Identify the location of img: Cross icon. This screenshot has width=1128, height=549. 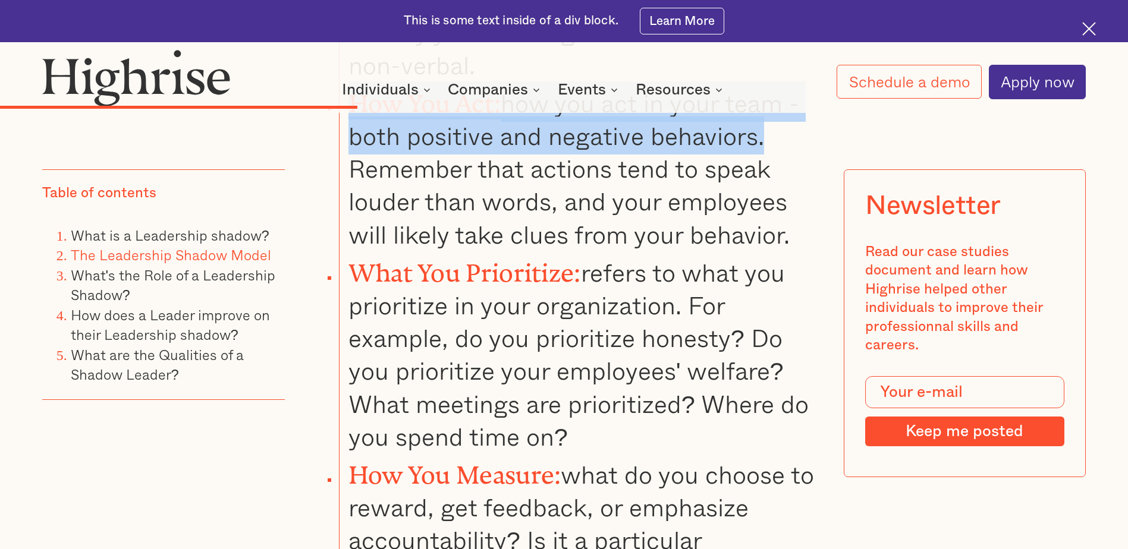
(1088, 29).